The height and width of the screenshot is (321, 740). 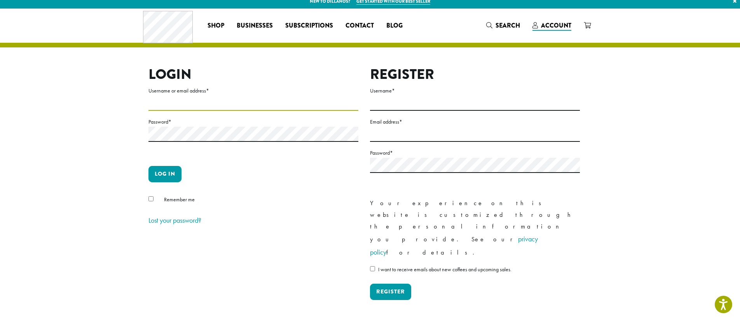 What do you see at coordinates (253, 91) in the screenshot?
I see `label: Username or email address` at bounding box center [253, 91].